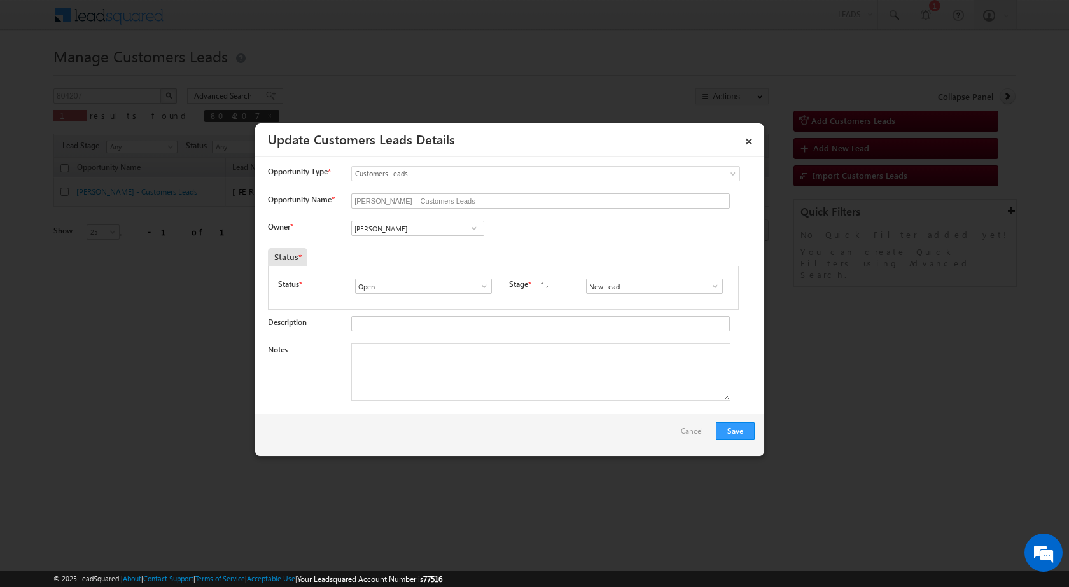 The width and height of the screenshot is (1069, 587). What do you see at coordinates (202, 400) in the screenshot?
I see `em: Start Chat` at bounding box center [202, 400].